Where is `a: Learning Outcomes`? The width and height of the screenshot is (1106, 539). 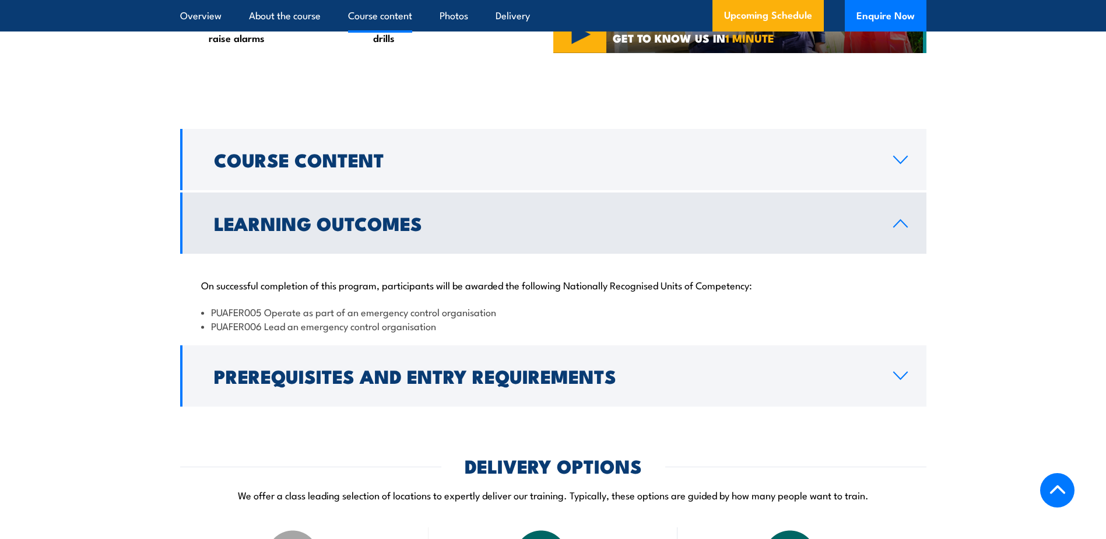
a: Learning Outcomes is located at coordinates (553, 223).